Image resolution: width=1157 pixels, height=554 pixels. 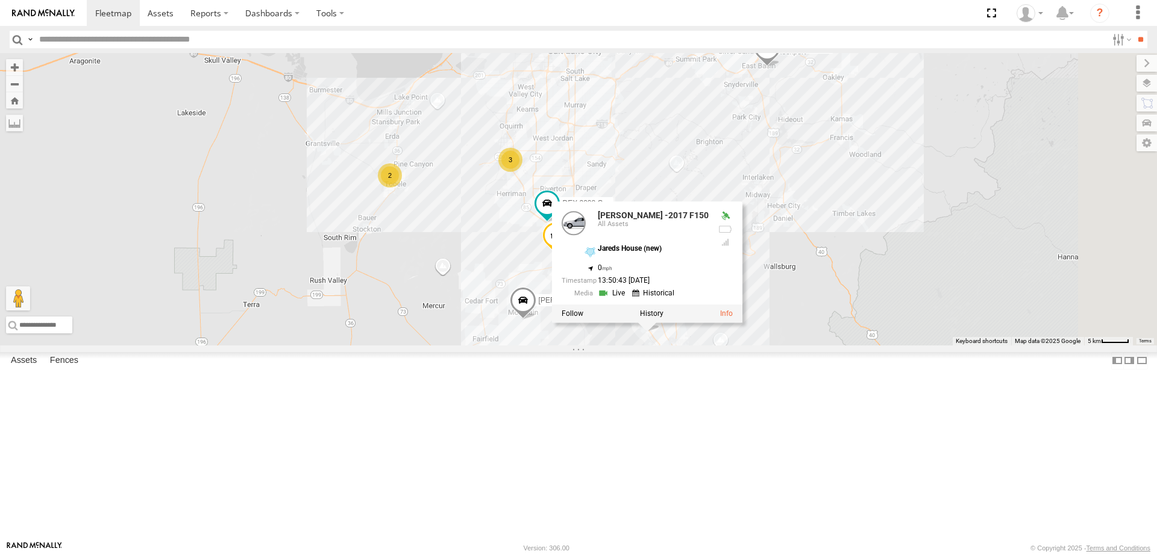 I want to click on label: Dock Summary Table to the Right, so click(x=1129, y=360).